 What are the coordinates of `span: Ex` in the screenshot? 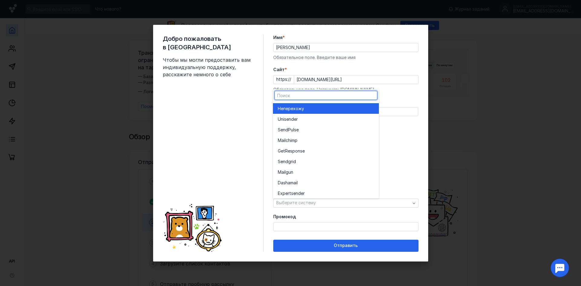 It's located at (280, 193).